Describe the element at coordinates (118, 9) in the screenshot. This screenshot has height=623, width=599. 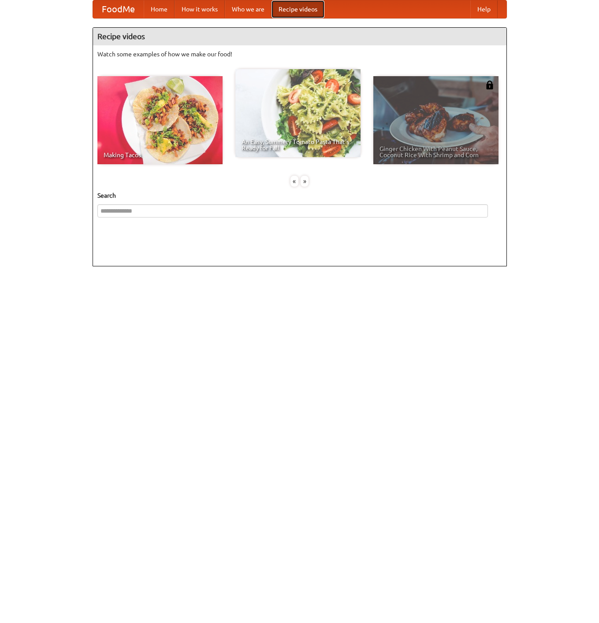
I see `a: FoodMe` at that location.